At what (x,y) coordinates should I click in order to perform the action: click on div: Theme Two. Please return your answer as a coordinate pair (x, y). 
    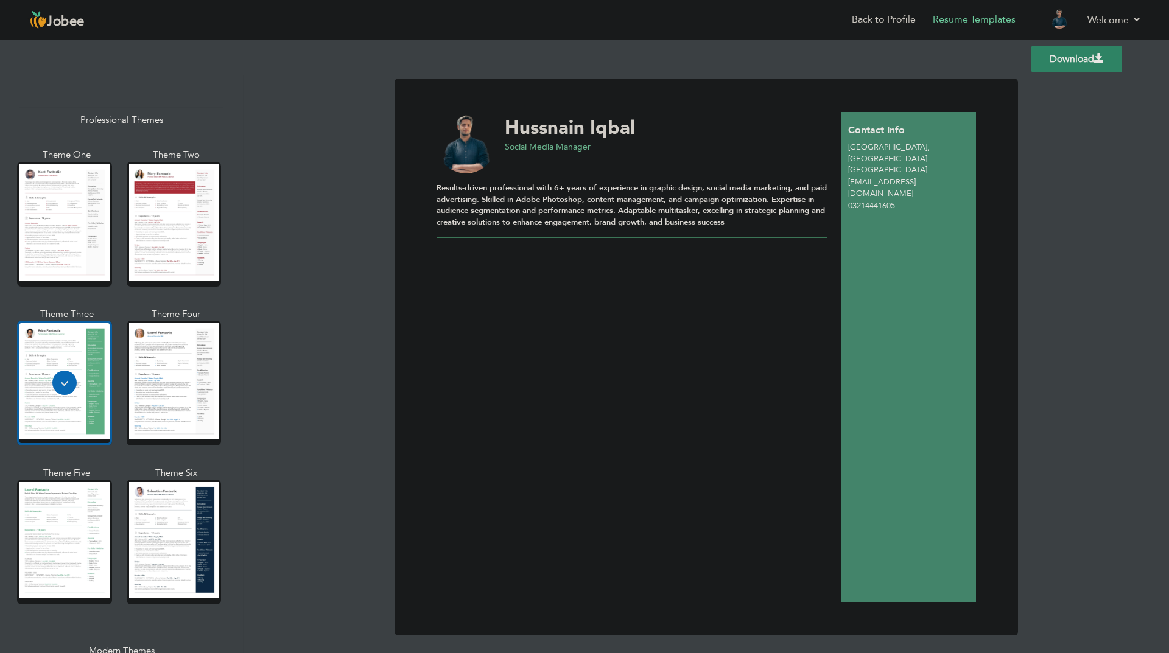
    Looking at the image, I should click on (177, 155).